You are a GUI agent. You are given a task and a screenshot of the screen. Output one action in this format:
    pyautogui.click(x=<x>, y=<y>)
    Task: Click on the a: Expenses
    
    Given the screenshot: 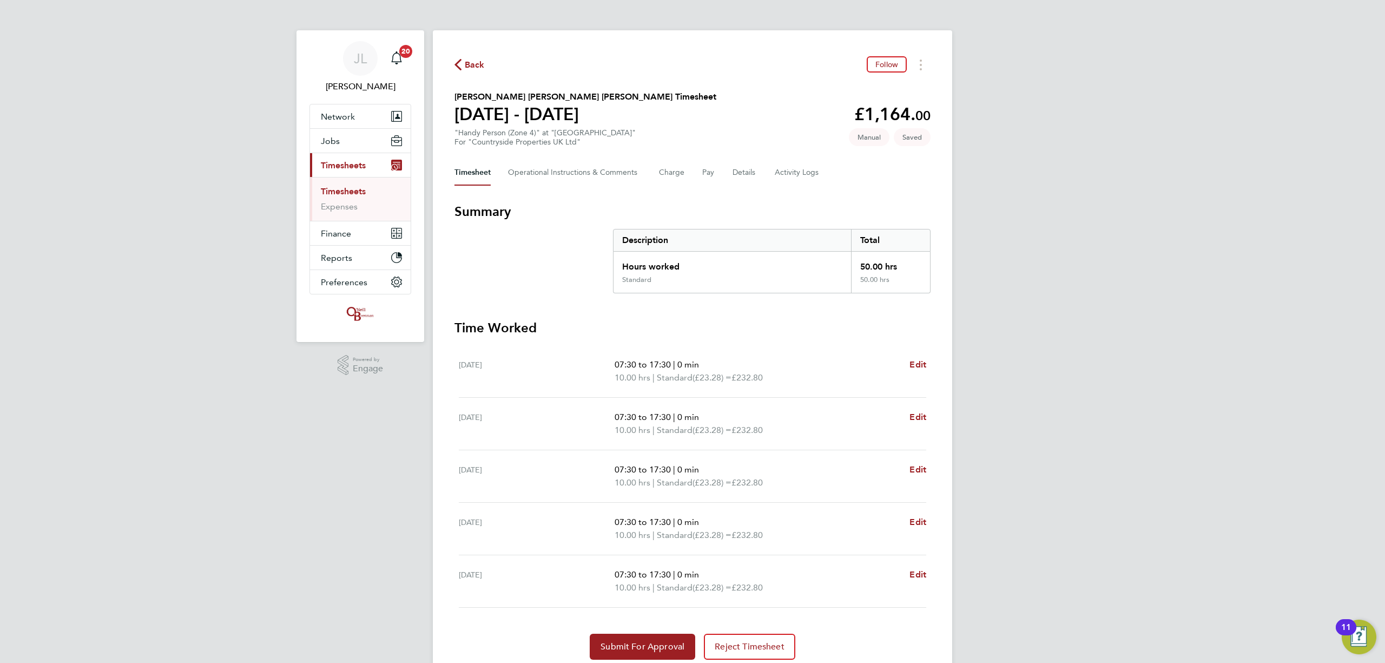 What is the action you would take?
    pyautogui.click(x=339, y=206)
    